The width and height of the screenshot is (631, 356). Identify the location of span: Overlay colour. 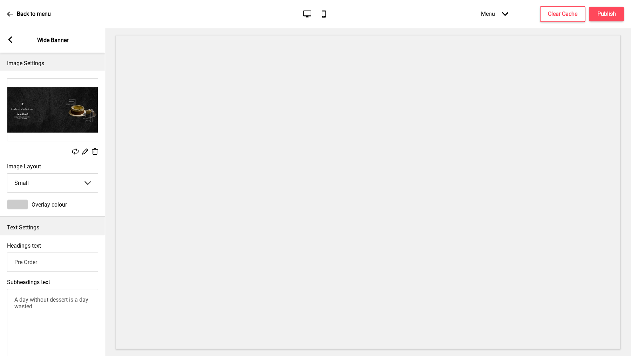
(49, 204).